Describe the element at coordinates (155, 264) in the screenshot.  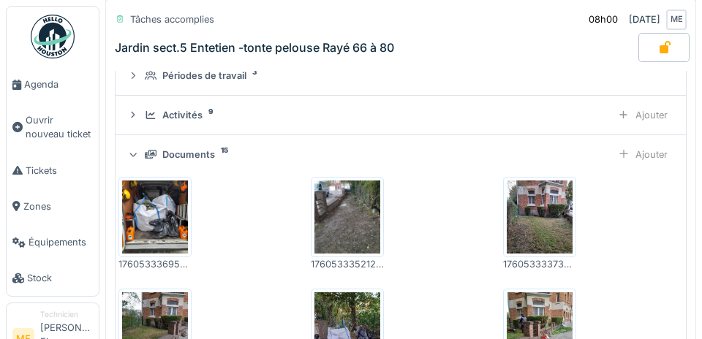
I see `div: 17605333695821766039497119228826.jpg` at that location.